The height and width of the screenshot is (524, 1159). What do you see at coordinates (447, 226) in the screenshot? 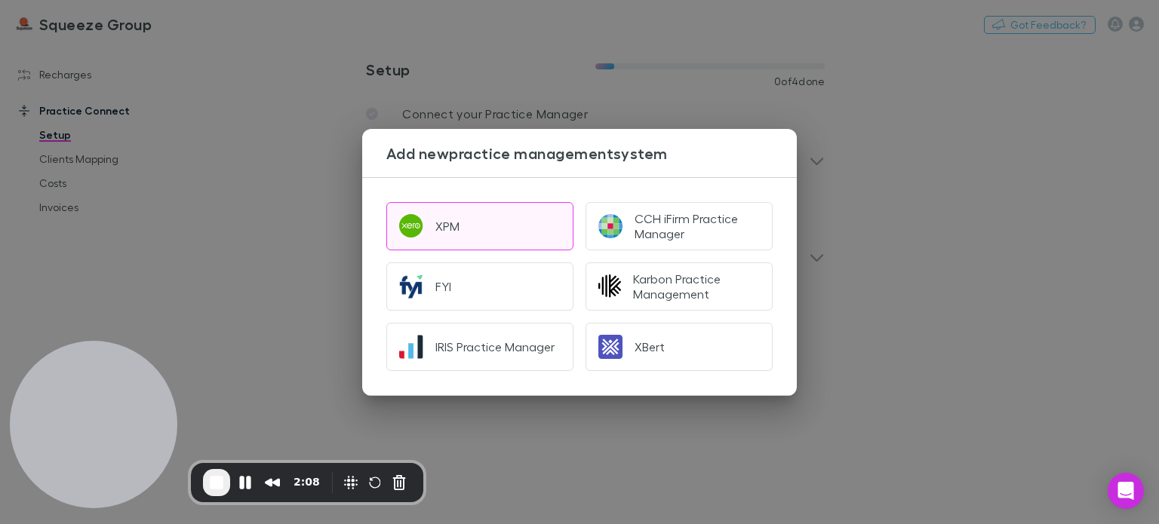
I see `div: XPM` at bounding box center [447, 226].